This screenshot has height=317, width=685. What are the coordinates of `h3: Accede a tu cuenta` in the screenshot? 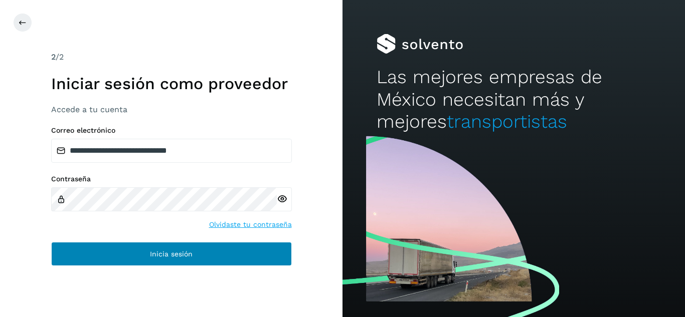 It's located at (172, 109).